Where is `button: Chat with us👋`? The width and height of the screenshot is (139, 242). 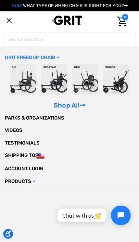 button: Chat with us👋 is located at coordinates (31, 15).